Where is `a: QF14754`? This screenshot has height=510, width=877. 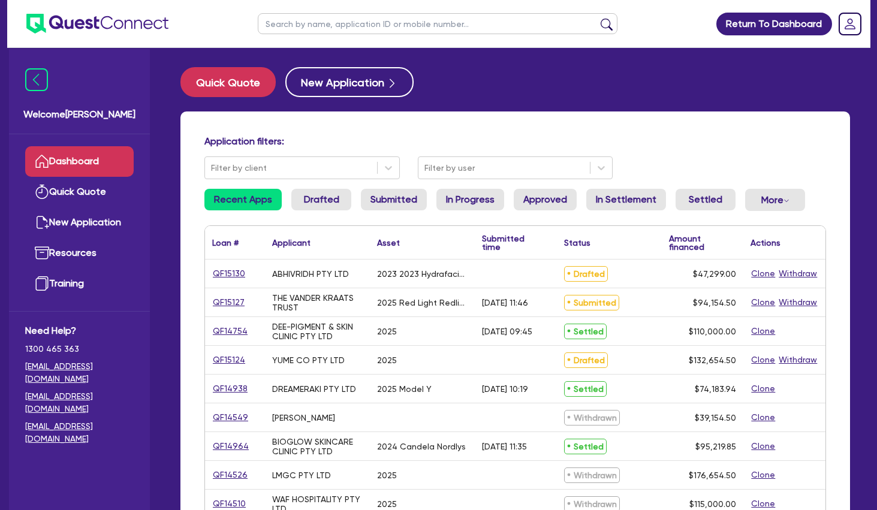 a: QF14754 is located at coordinates (230, 331).